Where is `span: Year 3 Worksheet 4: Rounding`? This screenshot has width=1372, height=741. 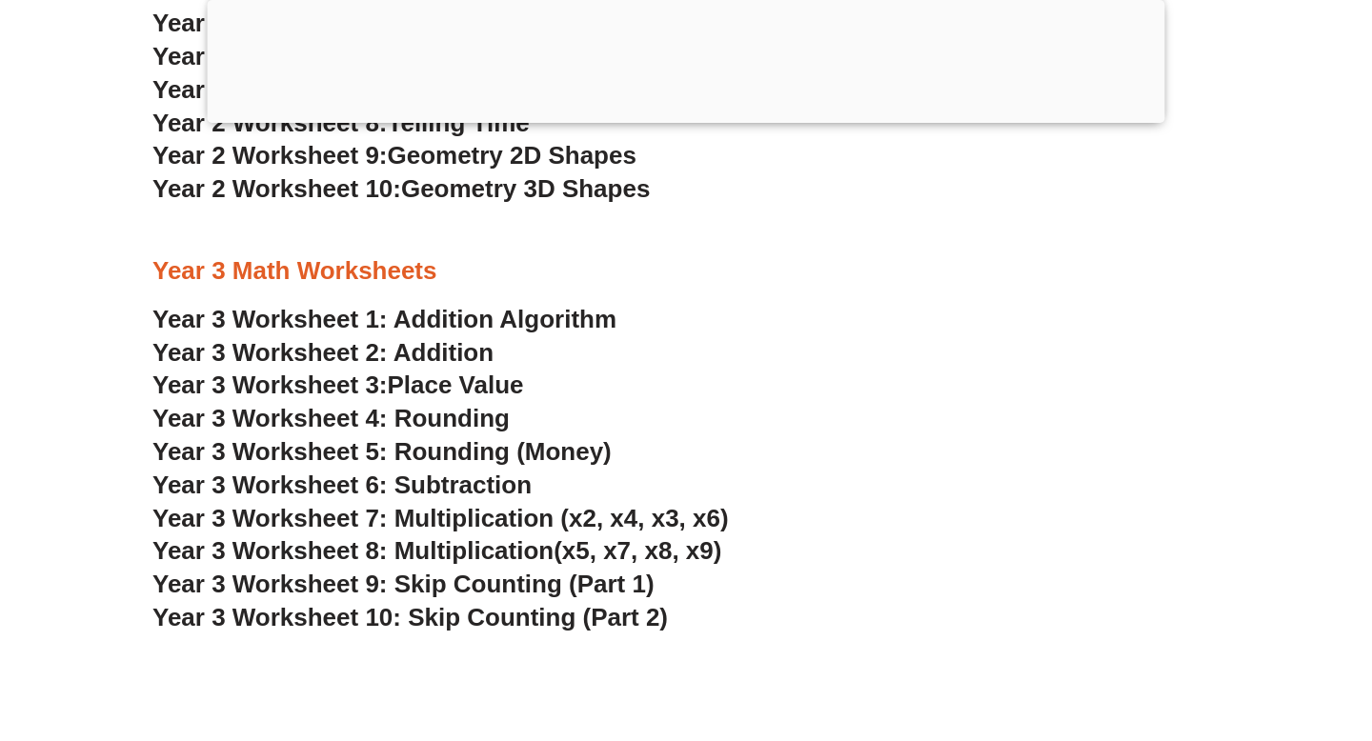
span: Year 3 Worksheet 4: Rounding is located at coordinates (331, 418).